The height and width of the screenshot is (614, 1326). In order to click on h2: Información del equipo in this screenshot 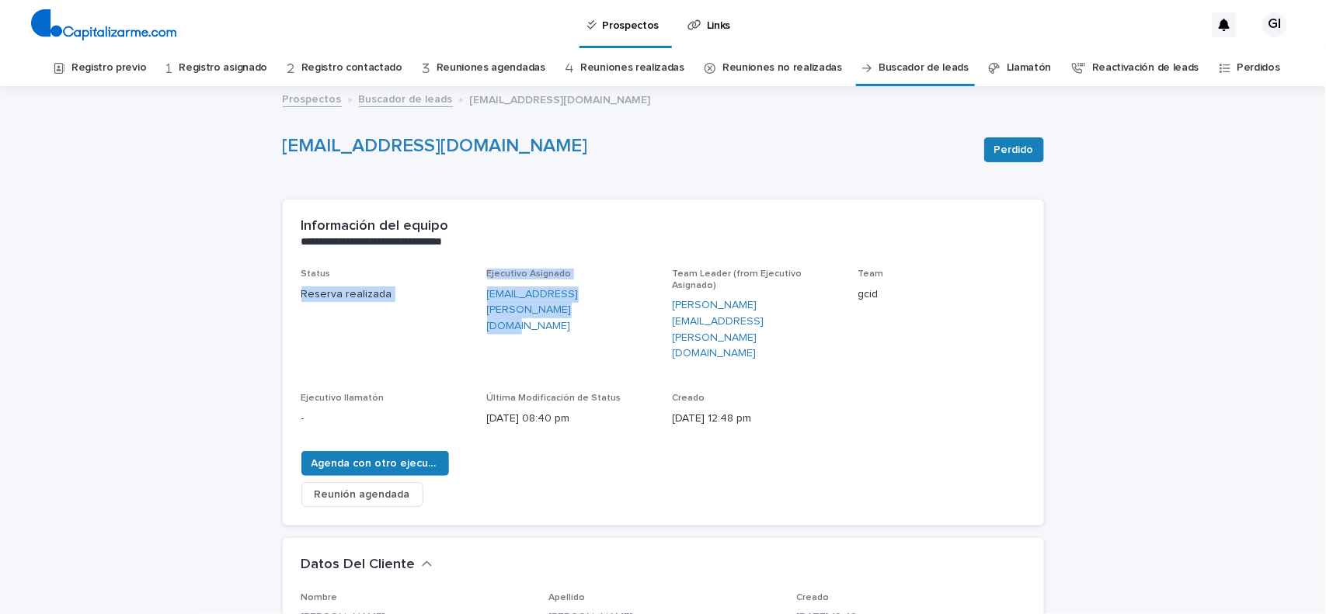, I will do `click(375, 227)`.